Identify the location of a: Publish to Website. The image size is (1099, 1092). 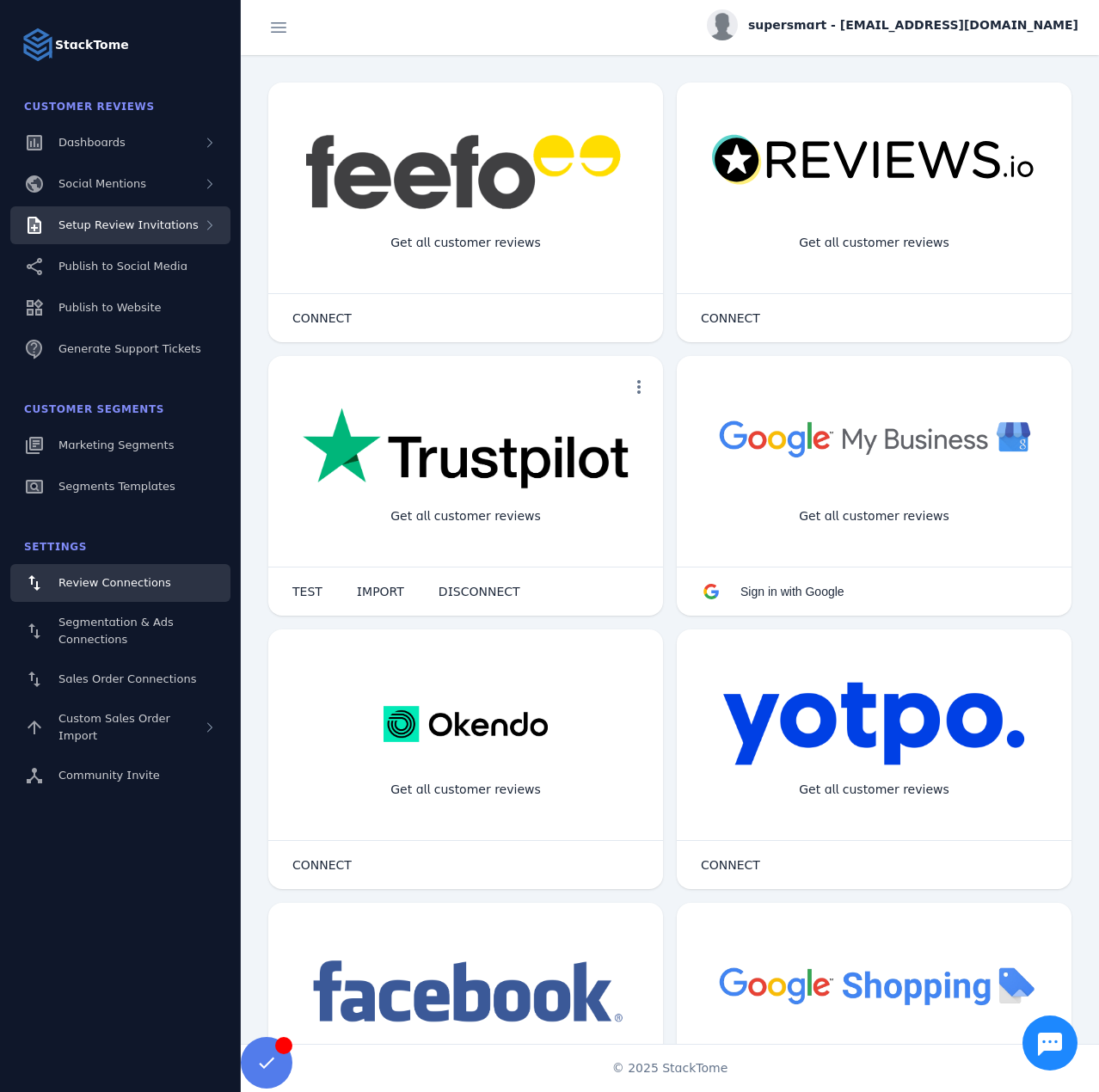
(121, 308).